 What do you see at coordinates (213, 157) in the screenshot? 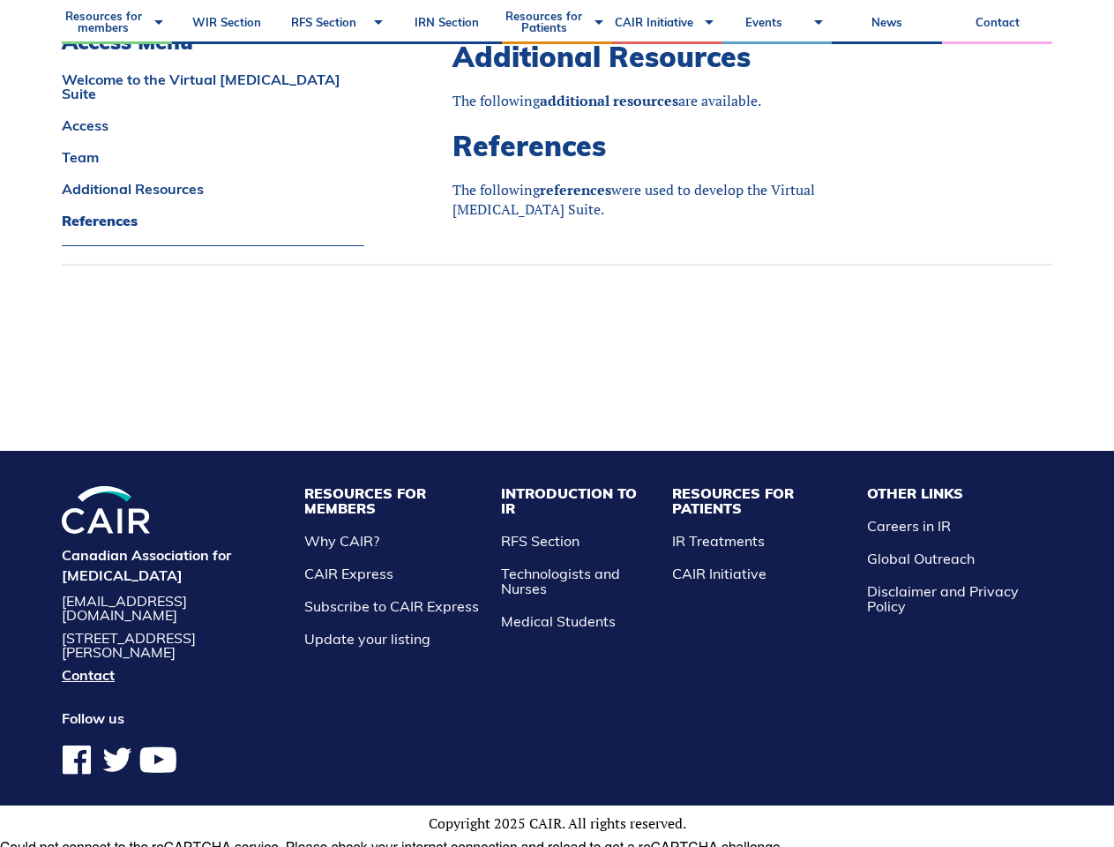
I see `a: Team` at bounding box center [213, 157].